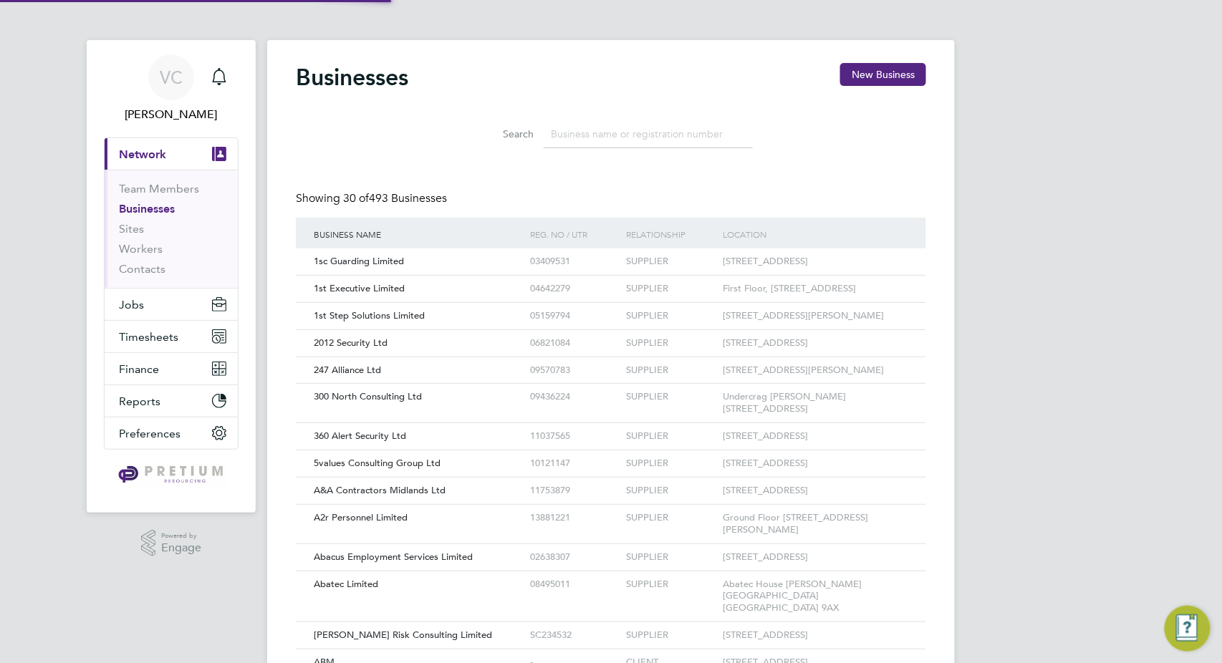  Describe the element at coordinates (574, 436) in the screenshot. I see `div: 11037565` at that location.